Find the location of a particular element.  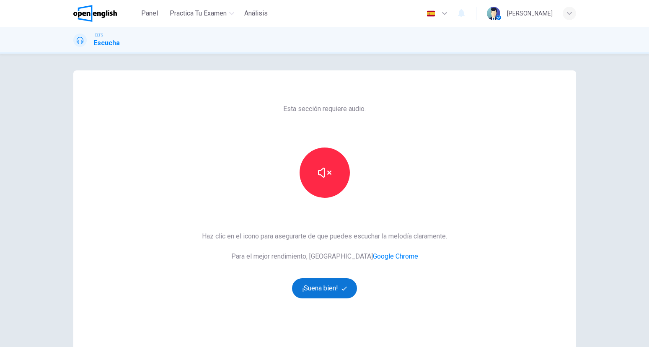

span: IELTS is located at coordinates (98, 35).